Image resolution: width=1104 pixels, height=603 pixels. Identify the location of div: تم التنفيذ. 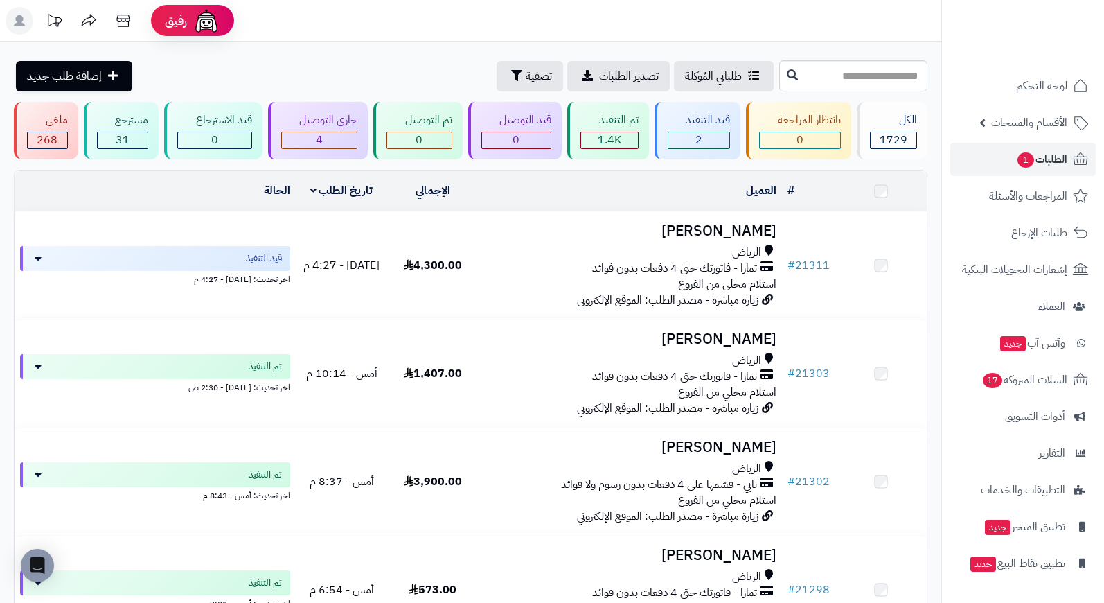
(610, 120).